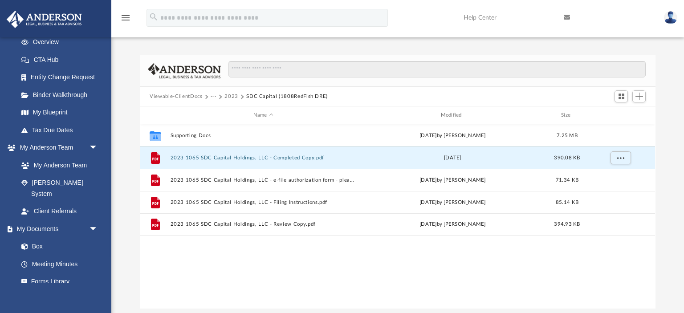  What do you see at coordinates (57, 165) in the screenshot?
I see `a: My Anderson Team` at bounding box center [57, 165].